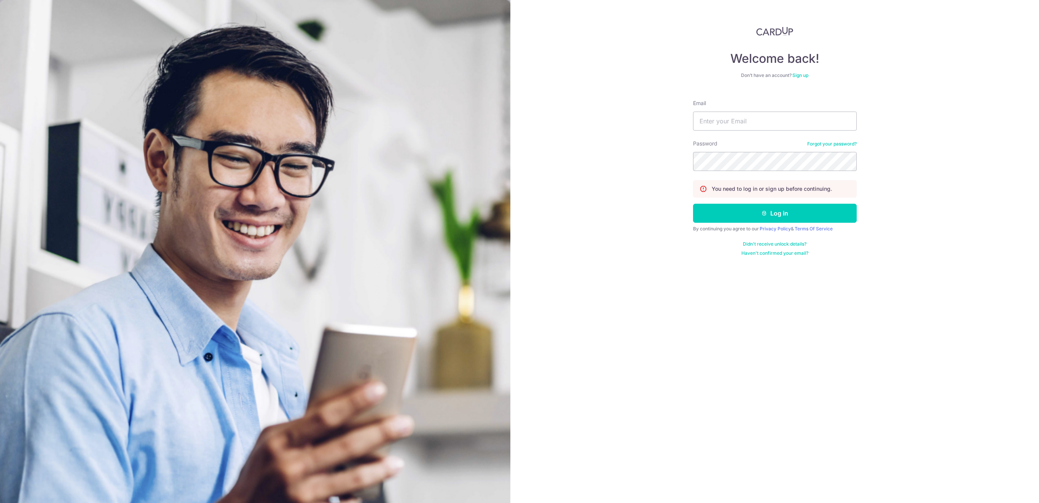 The width and height of the screenshot is (1039, 503). Describe the element at coordinates (775, 213) in the screenshot. I see `button: Log in` at that location.